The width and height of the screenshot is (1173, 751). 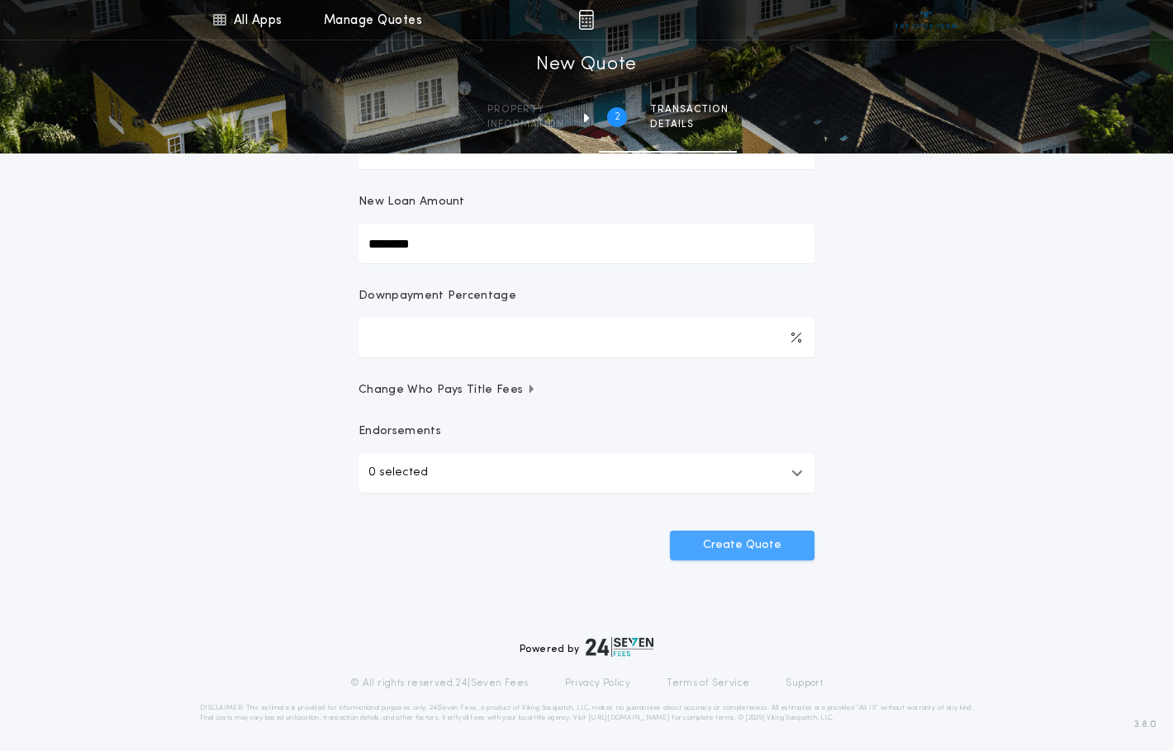 I want to click on img: vs-icon, so click(x=926, y=20).